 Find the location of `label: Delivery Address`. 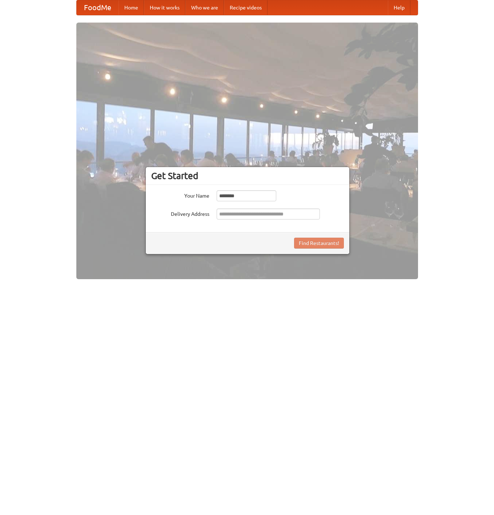

label: Delivery Address is located at coordinates (180, 213).